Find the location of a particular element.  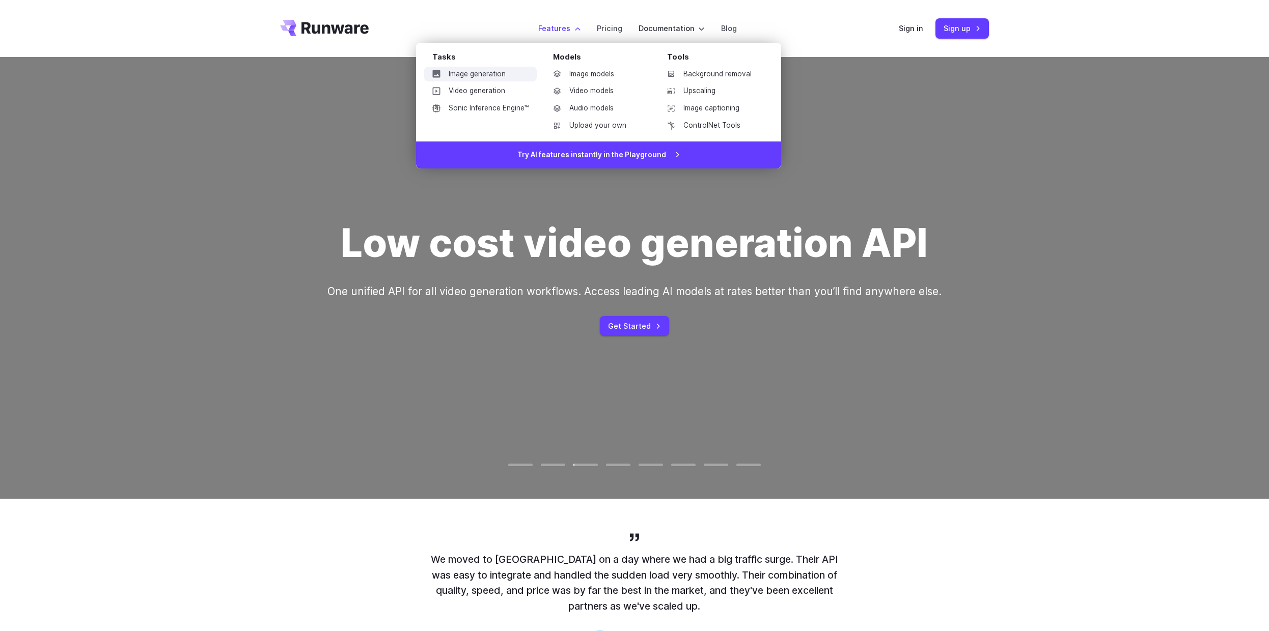

a: Video models is located at coordinates (598, 91).